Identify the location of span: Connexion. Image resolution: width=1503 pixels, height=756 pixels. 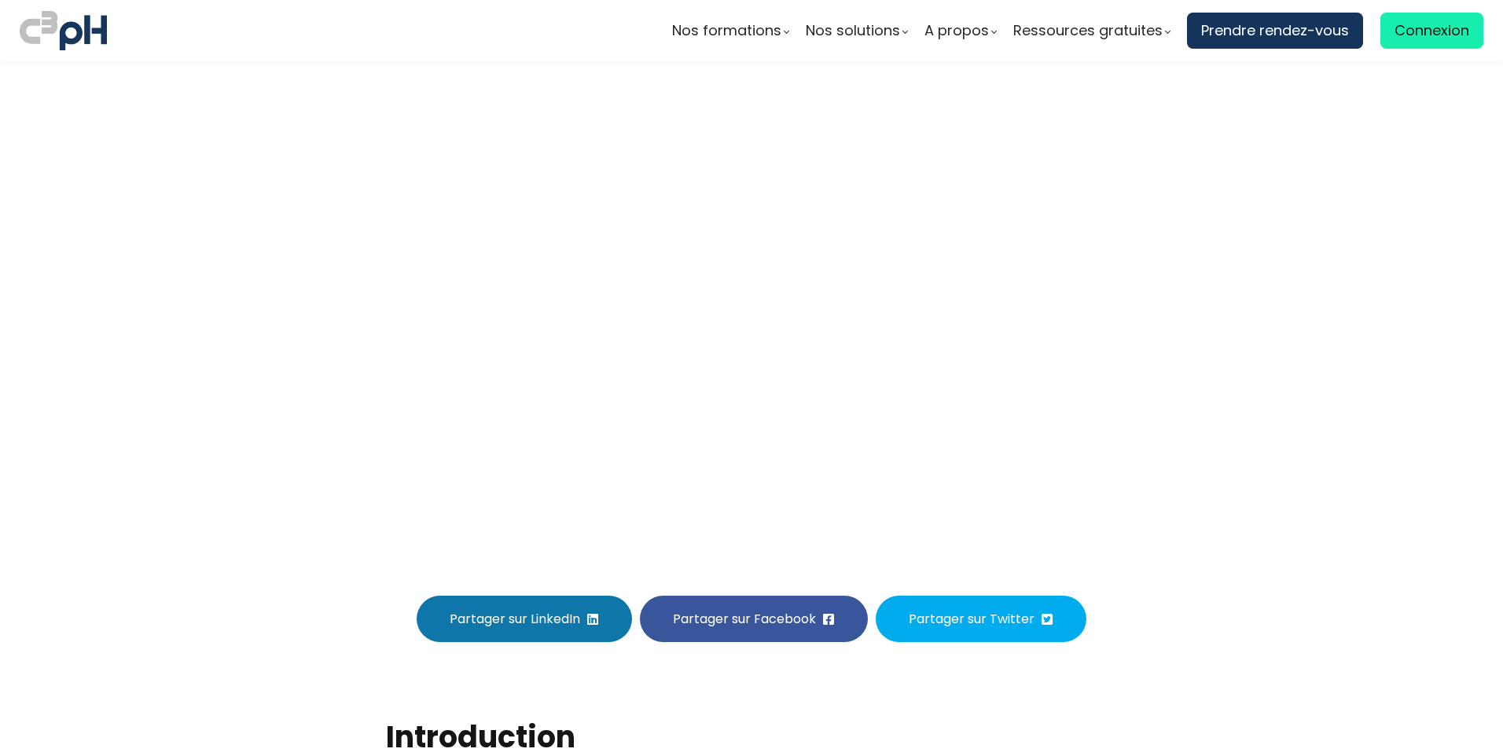
(1431, 31).